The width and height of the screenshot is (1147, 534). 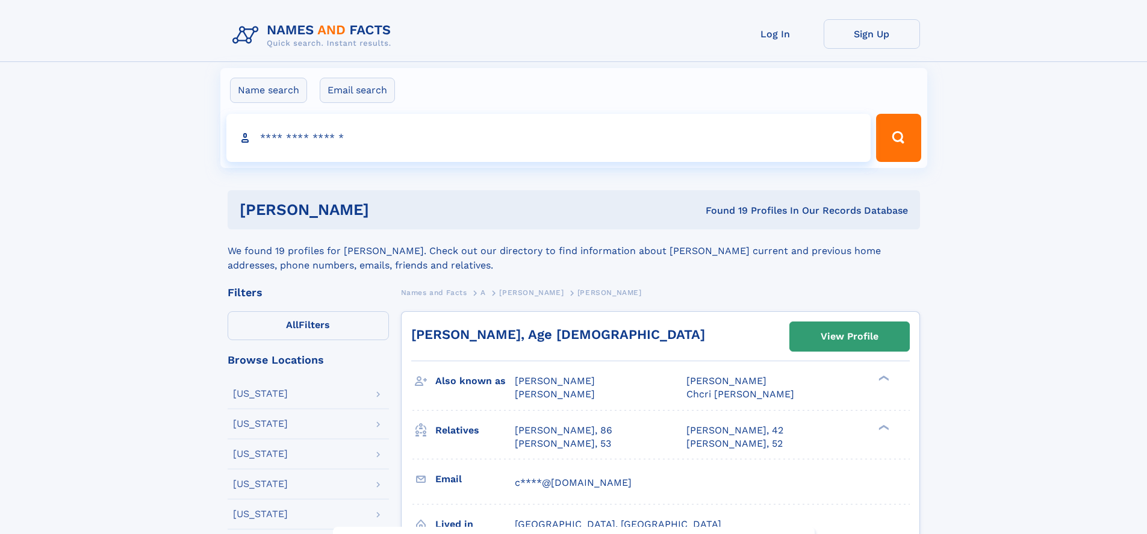 I want to click on label: Email search, so click(x=357, y=90).